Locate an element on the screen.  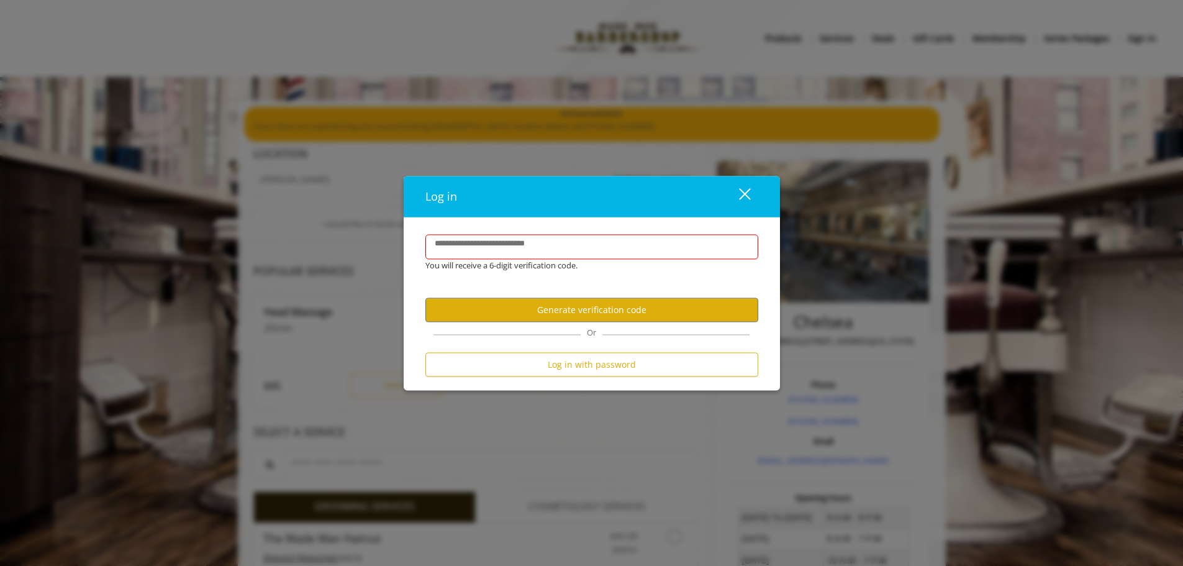
div: You will receive a 6-digit verification code. is located at coordinates (582, 265).